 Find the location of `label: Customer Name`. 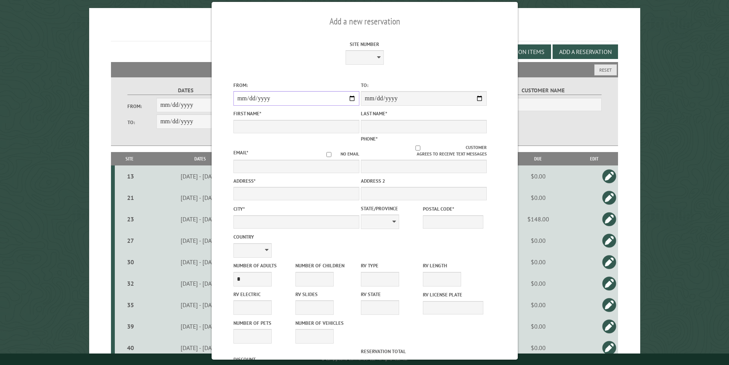

label: Customer Name is located at coordinates (543, 90).